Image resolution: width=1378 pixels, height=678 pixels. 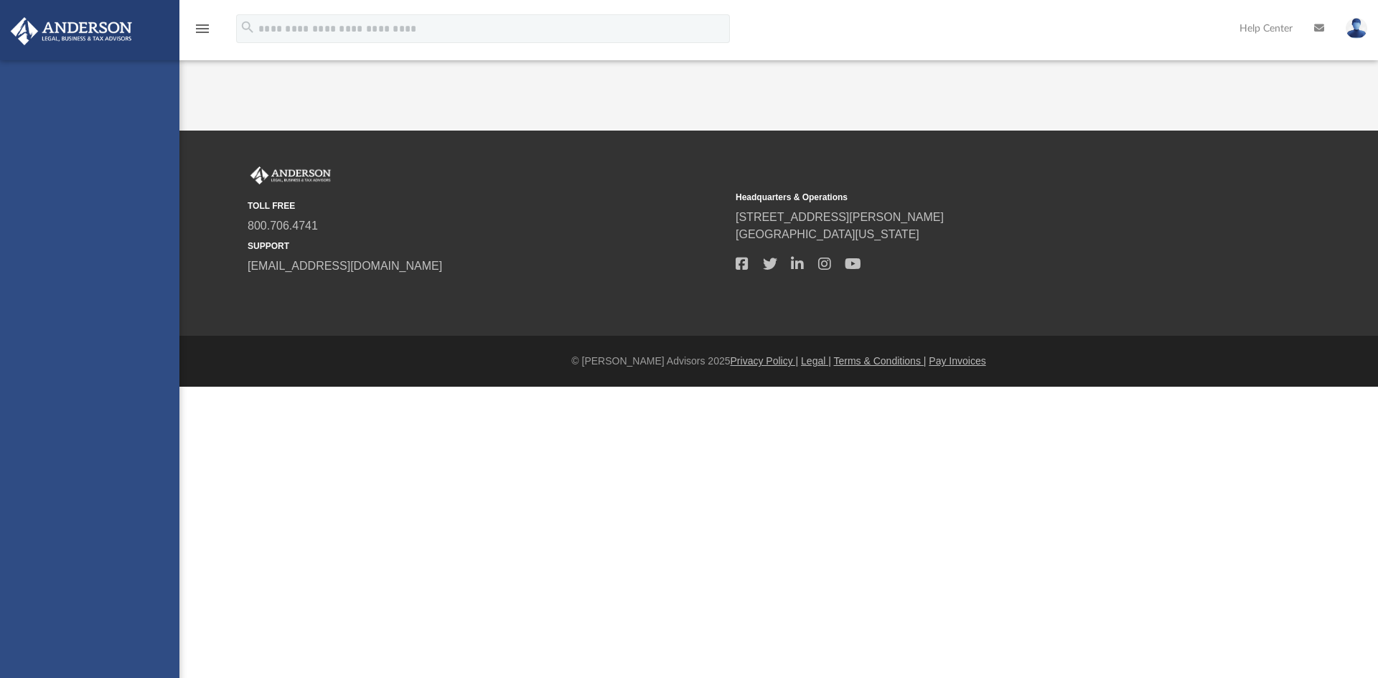 What do you see at coordinates (202, 32) in the screenshot?
I see `a: menu` at bounding box center [202, 32].